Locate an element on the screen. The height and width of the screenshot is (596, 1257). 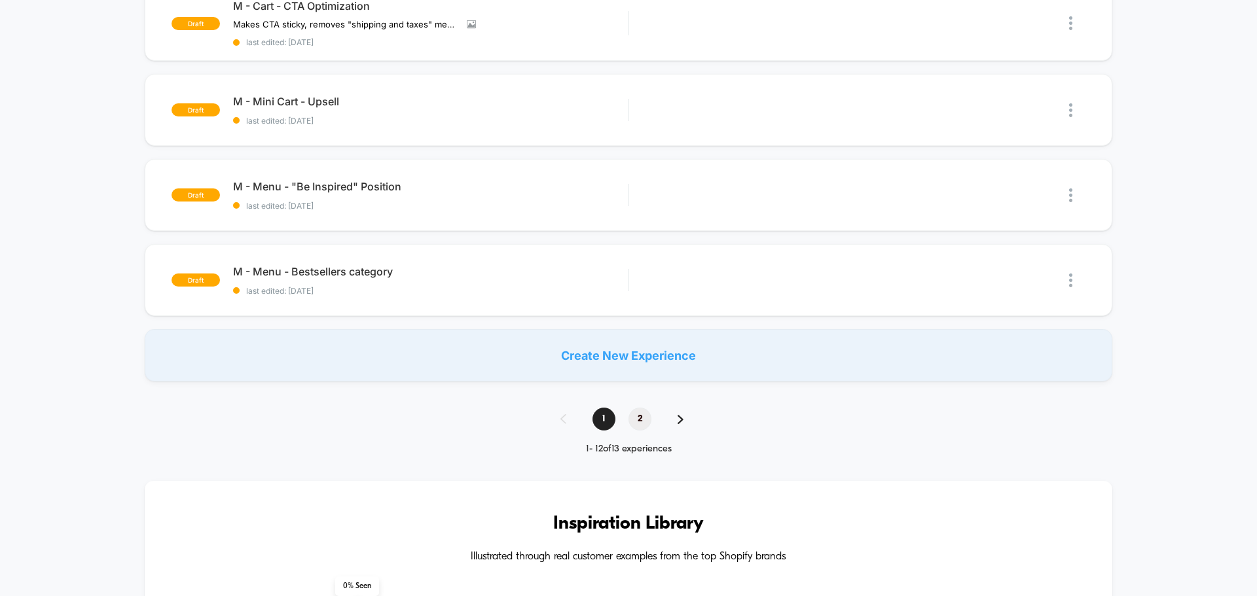
span: 2 is located at coordinates (639, 419).